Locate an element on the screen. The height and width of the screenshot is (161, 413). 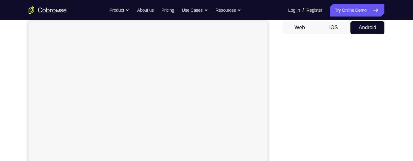
a: About us is located at coordinates (145, 10).